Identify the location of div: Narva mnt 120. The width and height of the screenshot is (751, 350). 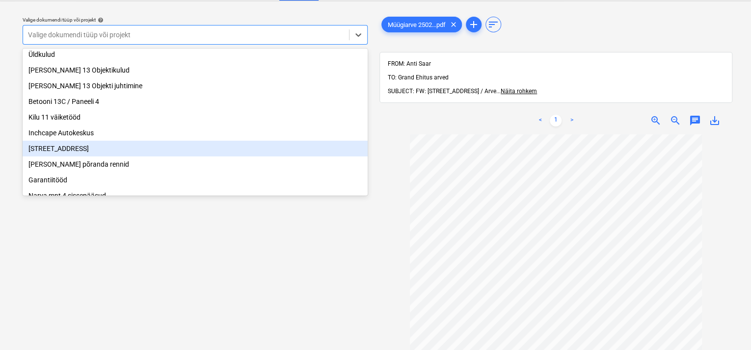
(195, 149).